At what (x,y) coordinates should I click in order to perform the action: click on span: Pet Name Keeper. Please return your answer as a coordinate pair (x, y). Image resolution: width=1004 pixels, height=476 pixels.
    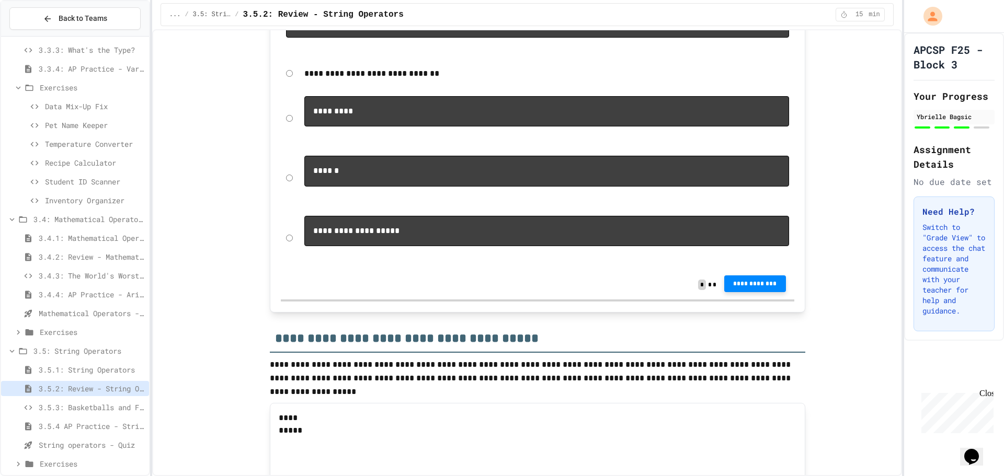
    Looking at the image, I should click on (95, 125).